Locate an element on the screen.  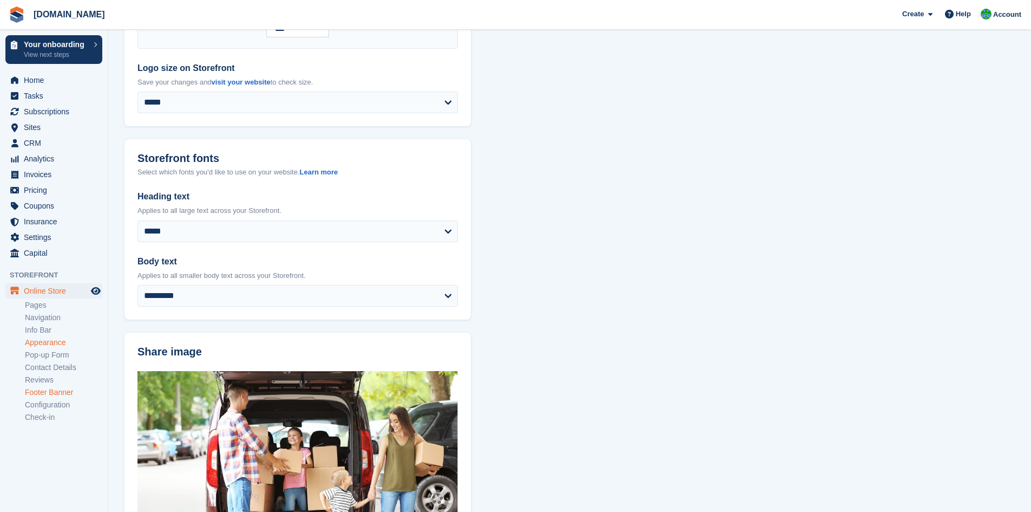
label: Heading text is located at coordinates (298, 197).